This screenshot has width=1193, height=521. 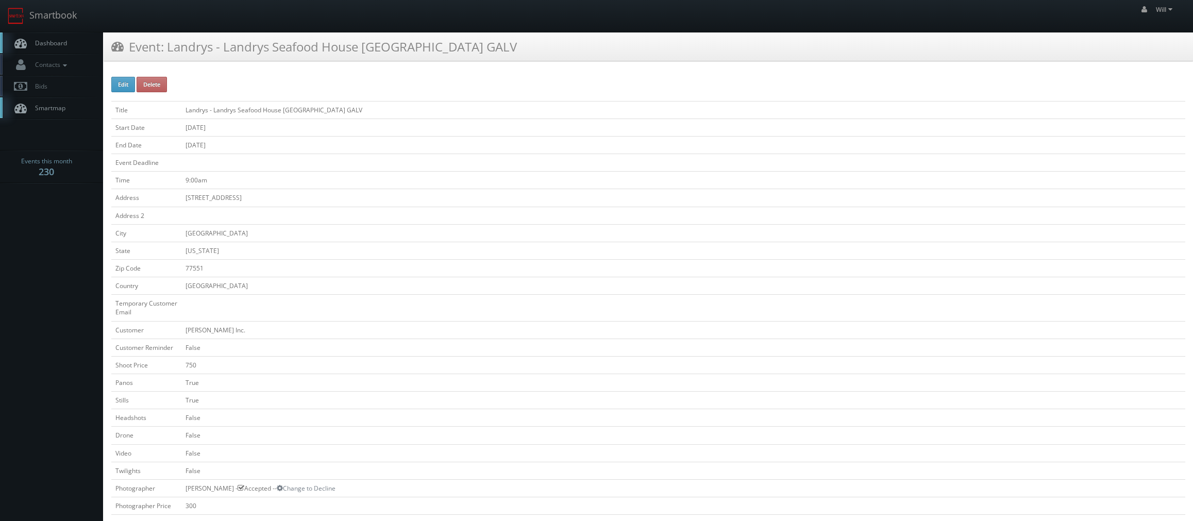 What do you see at coordinates (146, 418) in the screenshot?
I see `td: Headshots` at bounding box center [146, 418].